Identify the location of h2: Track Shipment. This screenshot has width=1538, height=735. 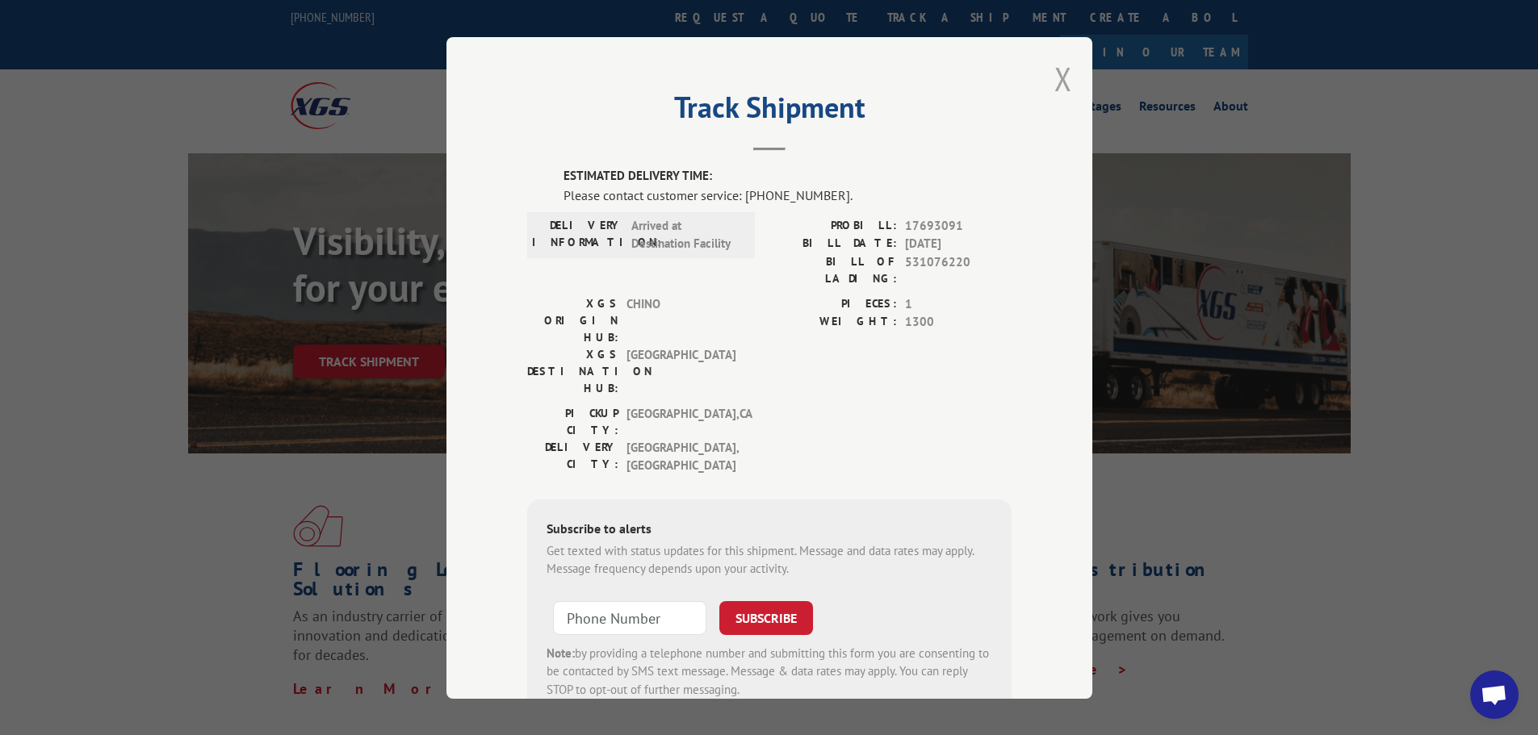
(769, 111).